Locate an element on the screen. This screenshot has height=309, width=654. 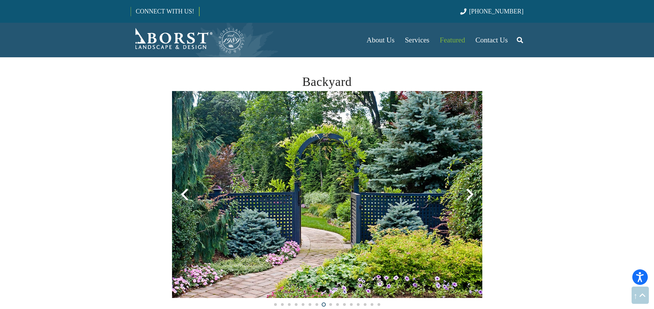
span: Services is located at coordinates (417, 40).